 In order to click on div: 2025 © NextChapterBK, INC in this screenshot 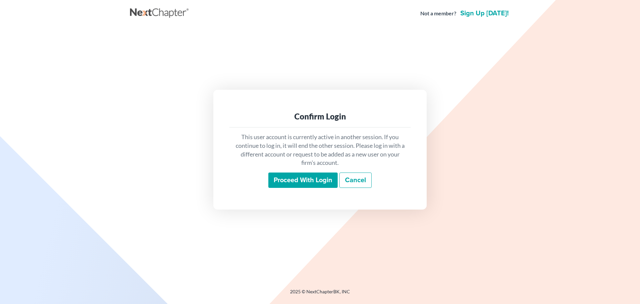, I will do `click(320, 294)`.